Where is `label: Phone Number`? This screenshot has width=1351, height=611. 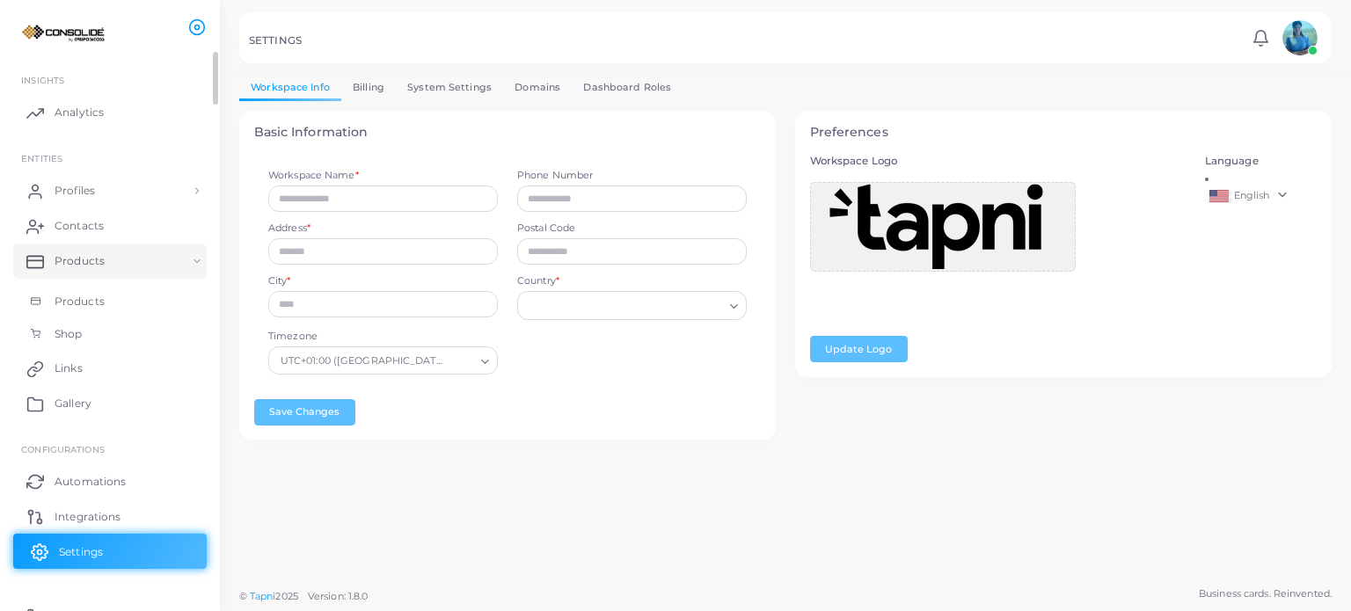
label: Phone Number is located at coordinates (632, 176).